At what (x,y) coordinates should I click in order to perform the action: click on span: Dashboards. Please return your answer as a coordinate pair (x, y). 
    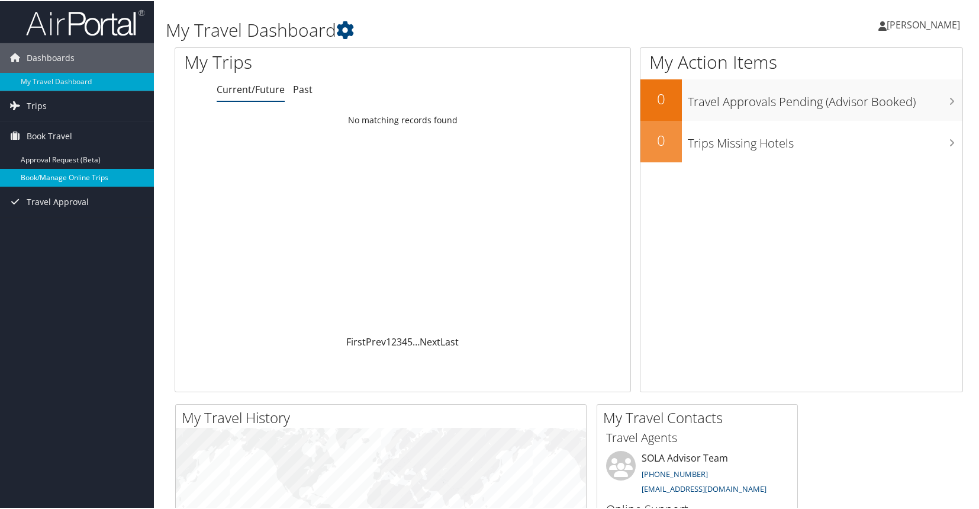
    Looking at the image, I should click on (50, 57).